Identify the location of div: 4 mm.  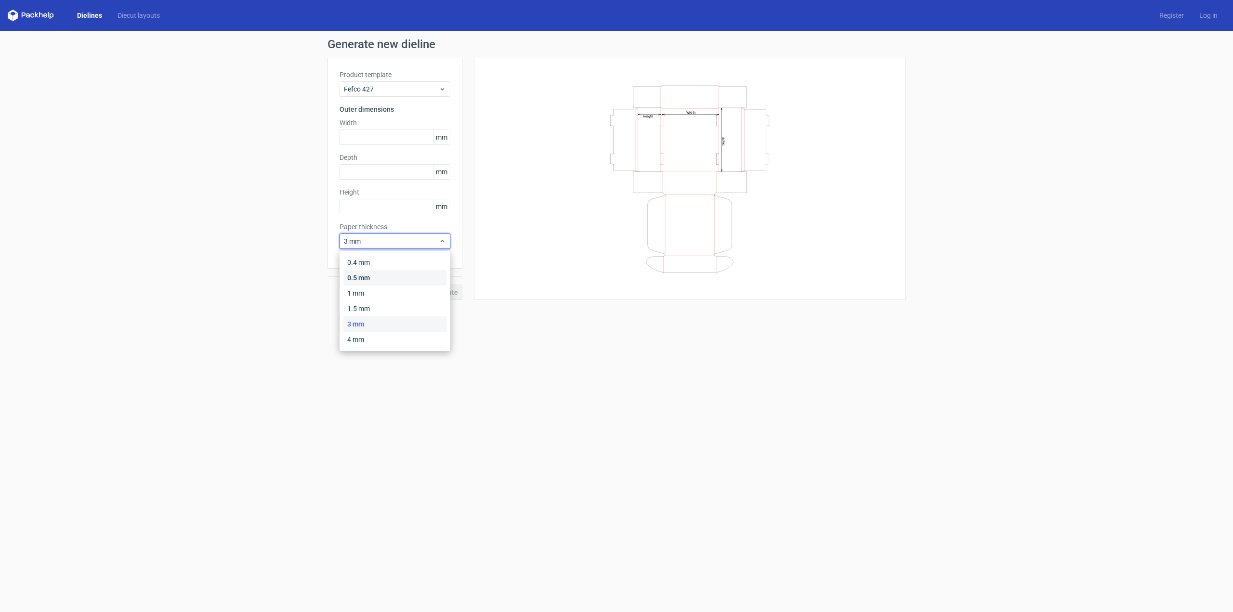
(395, 340).